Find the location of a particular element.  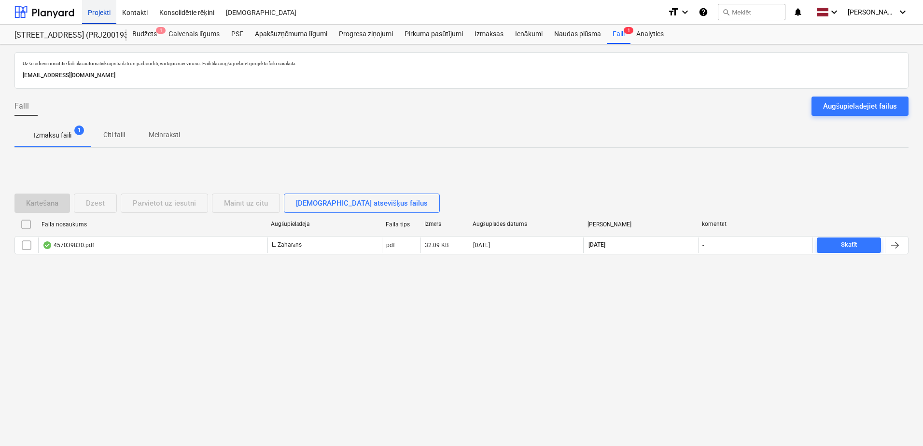

a: Budžets1 is located at coordinates (144, 34).